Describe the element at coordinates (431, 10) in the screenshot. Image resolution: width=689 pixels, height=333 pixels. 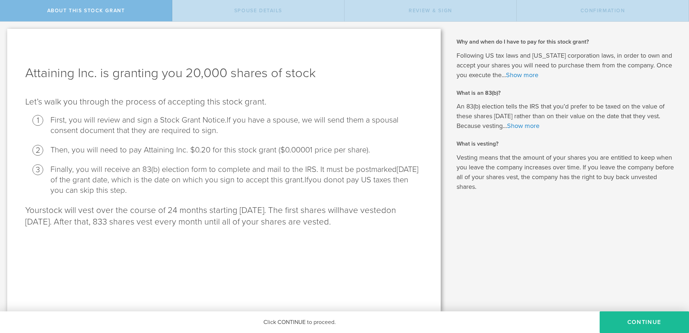
I see `span: Review & Sign` at that location.